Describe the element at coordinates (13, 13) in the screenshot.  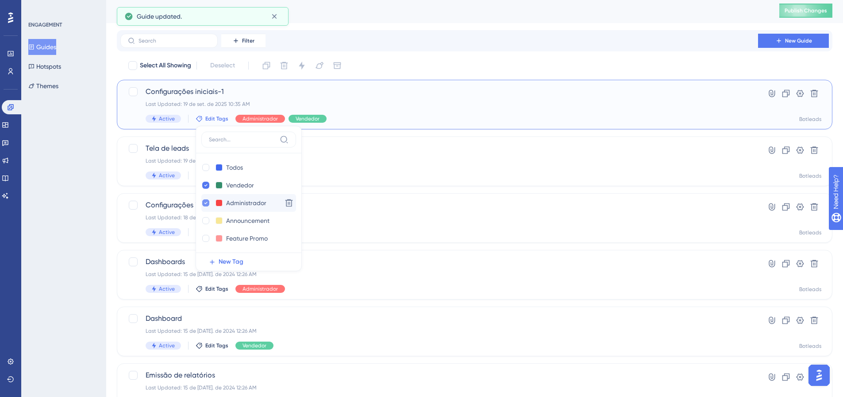
I see `img: launcher-image-alternative-text` at that location.